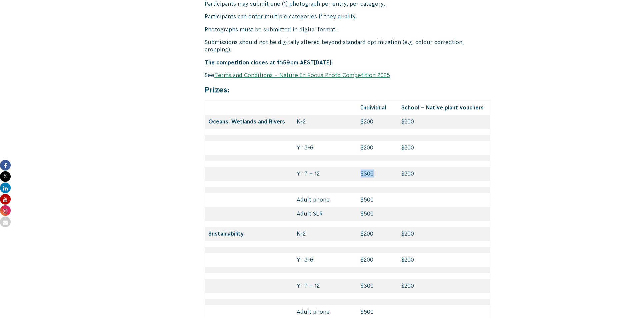  What do you see at coordinates (247, 121) in the screenshot?
I see `strong: Oceans, Wetlands and Rivers` at bounding box center [247, 121].